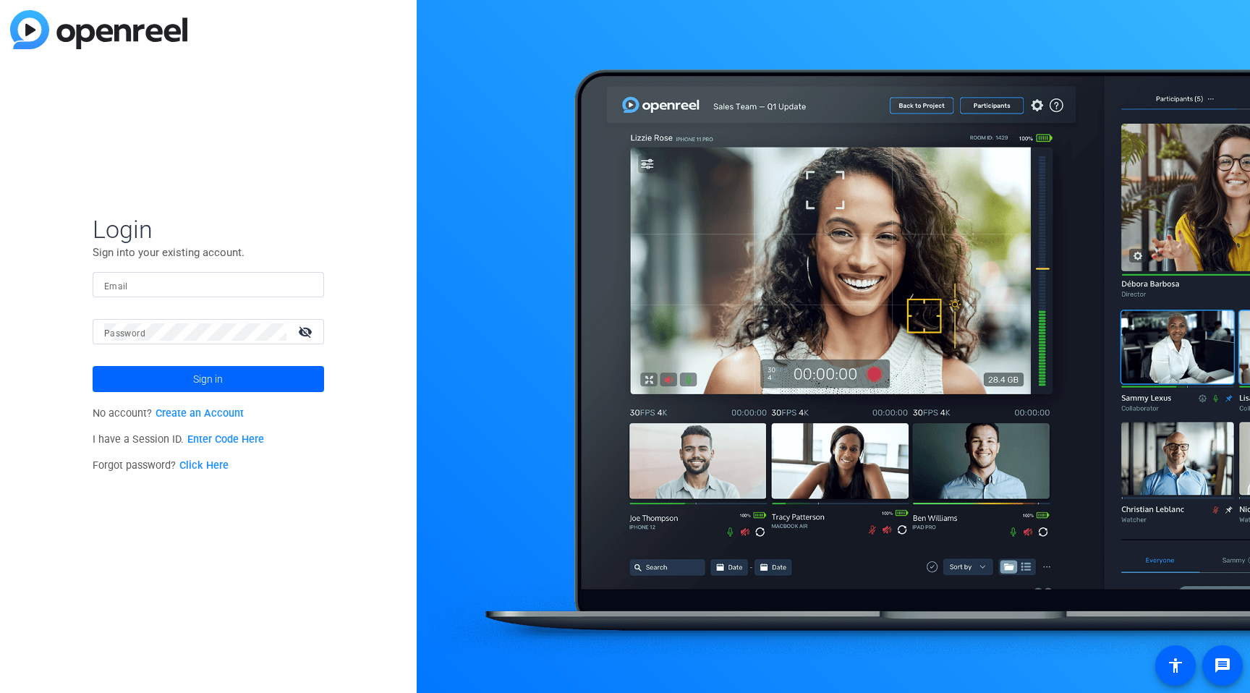  Describe the element at coordinates (208, 285) in the screenshot. I see `input: Enter Email Address` at that location.